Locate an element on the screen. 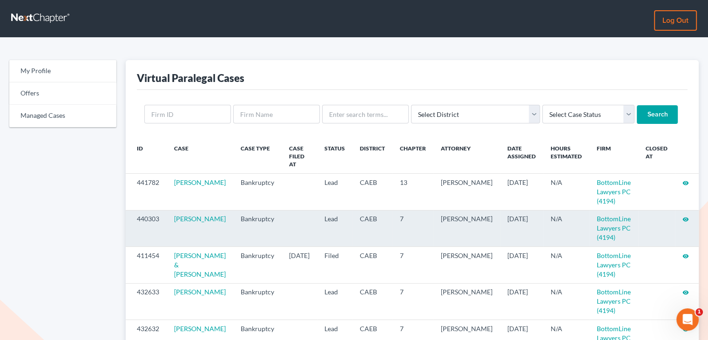  td: 440303 is located at coordinates (146, 228).